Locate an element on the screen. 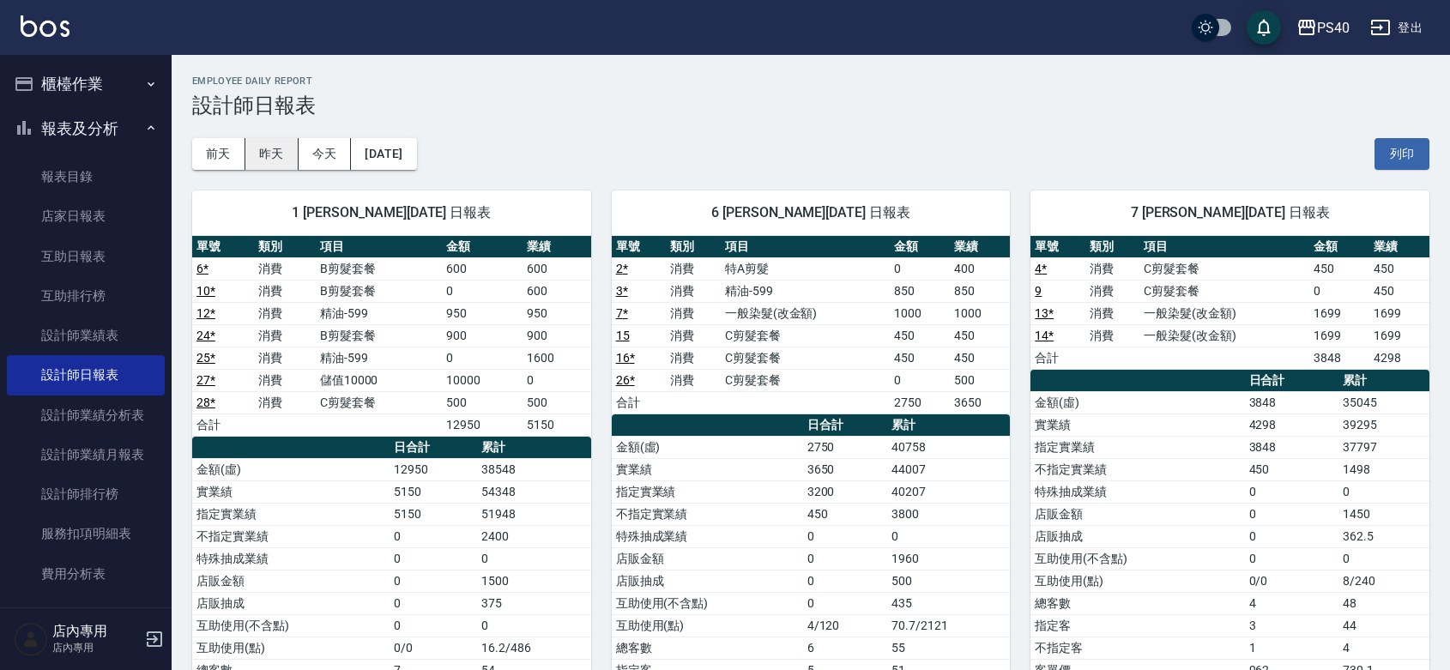  td: 1 is located at coordinates (1292, 648).